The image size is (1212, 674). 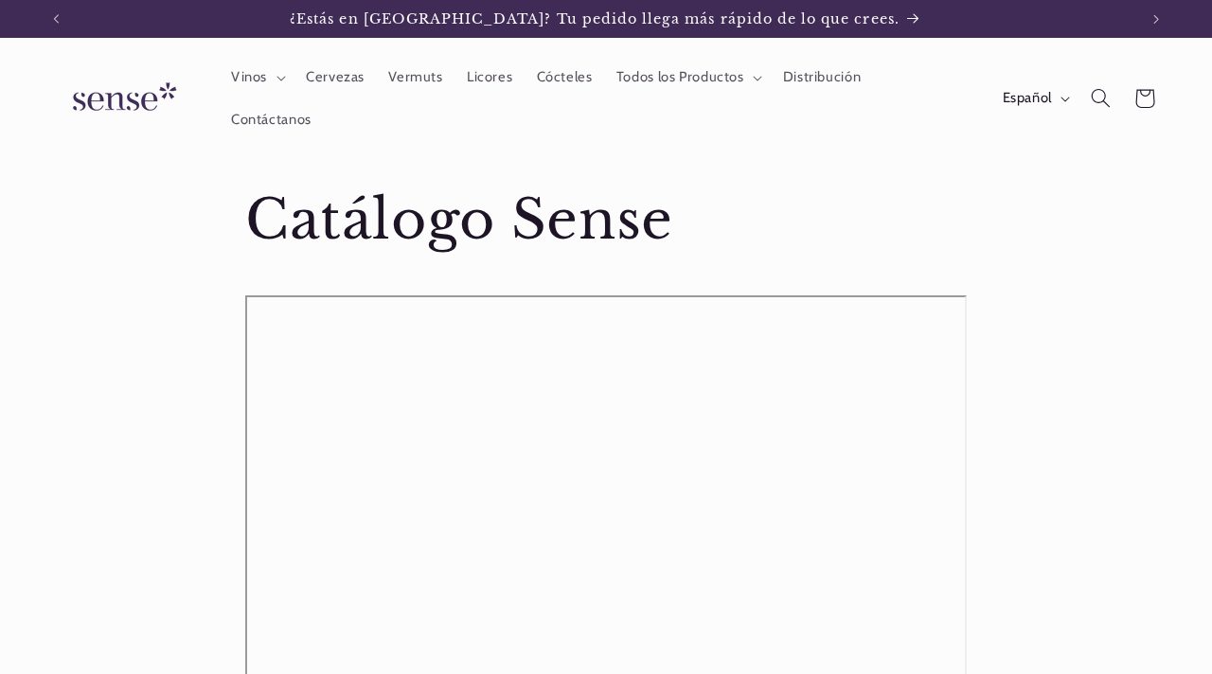 What do you see at coordinates (415, 77) in the screenshot?
I see `span: Vermuts` at bounding box center [415, 77].